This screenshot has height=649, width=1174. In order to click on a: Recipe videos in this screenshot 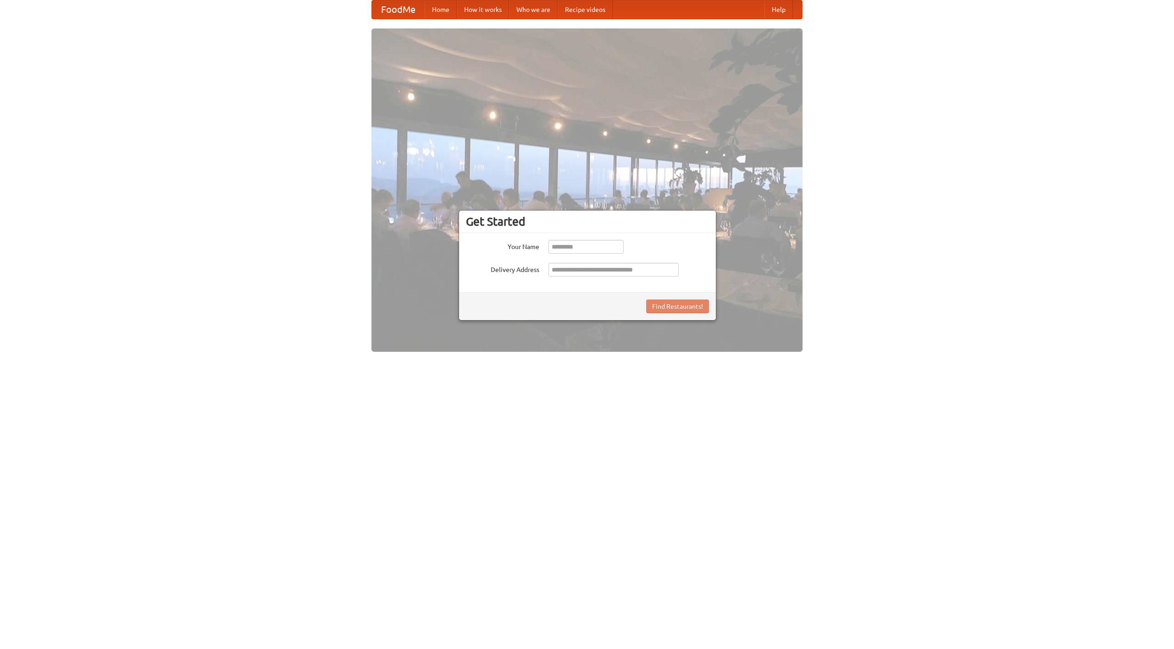, I will do `click(585, 10)`.